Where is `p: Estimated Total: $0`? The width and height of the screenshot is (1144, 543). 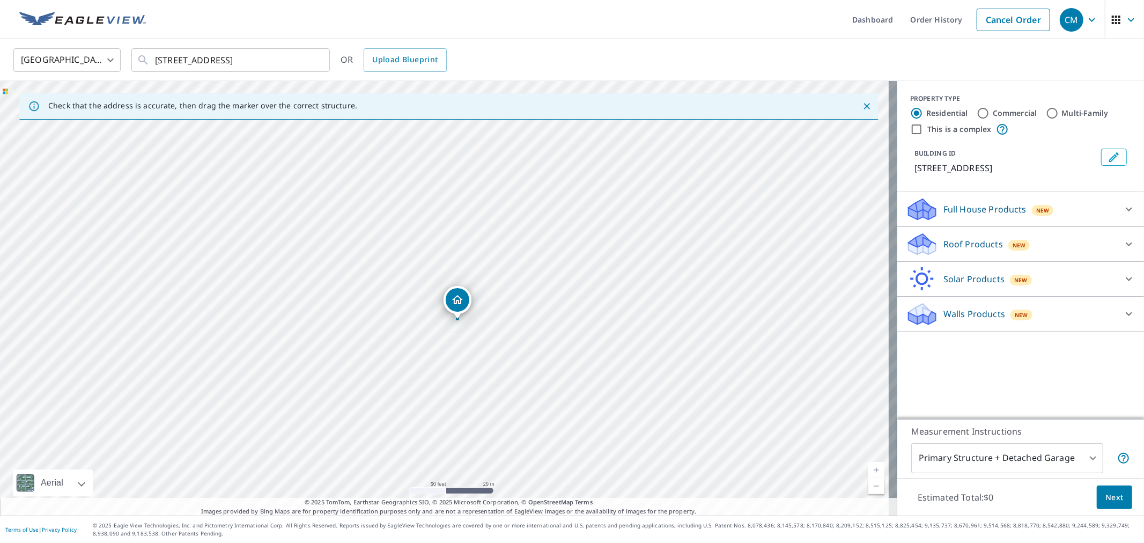 p: Estimated Total: $0 is located at coordinates (956, 497).